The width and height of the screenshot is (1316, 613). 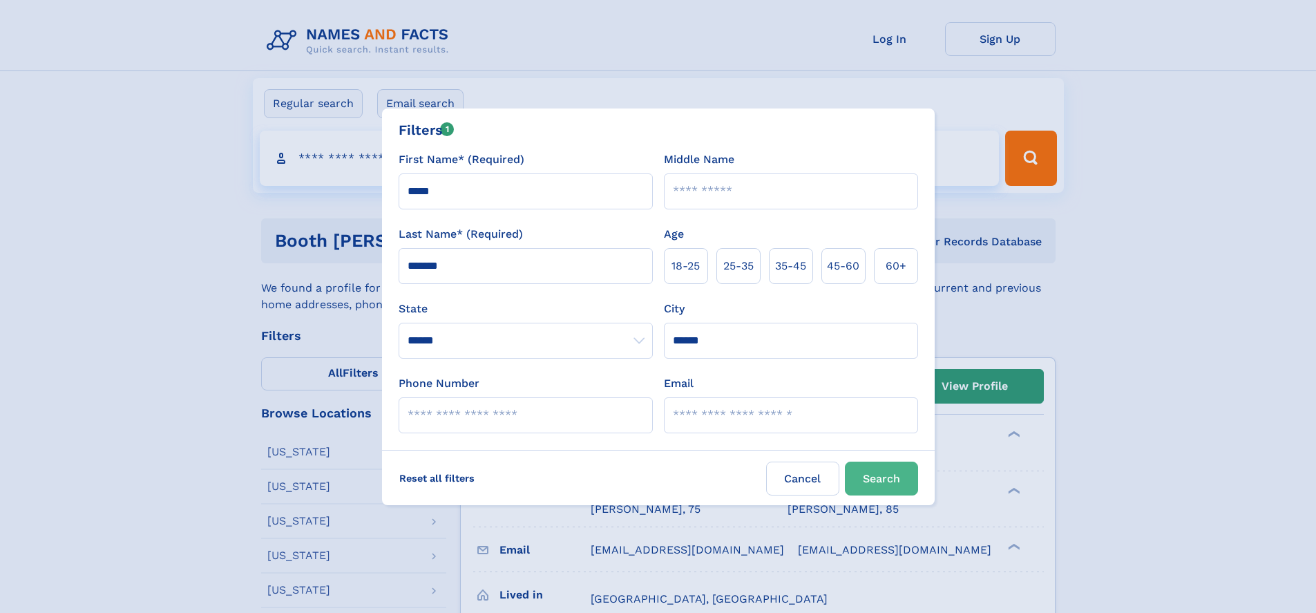 I want to click on label: Age, so click(x=673, y=234).